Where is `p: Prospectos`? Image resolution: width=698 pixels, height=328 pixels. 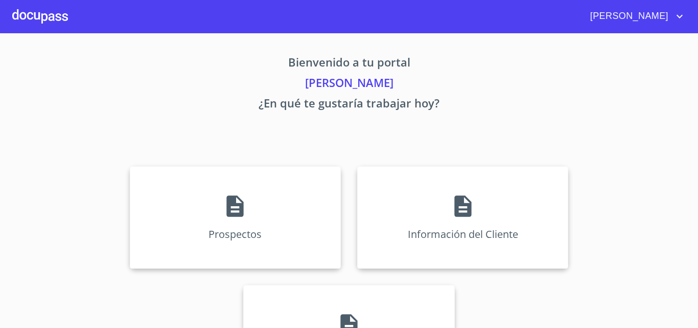
p: Prospectos is located at coordinates (235, 234).